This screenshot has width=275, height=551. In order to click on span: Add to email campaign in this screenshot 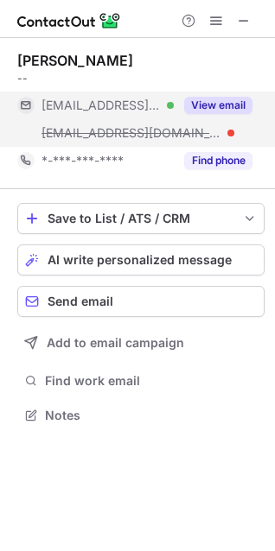, I will do `click(115, 343)`.